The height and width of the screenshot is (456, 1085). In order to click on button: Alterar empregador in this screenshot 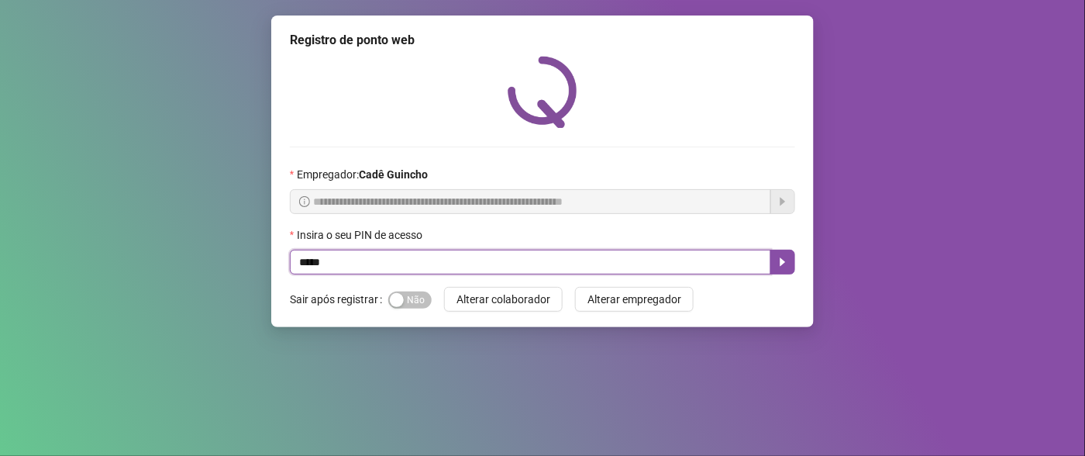, I will do `click(634, 299)`.